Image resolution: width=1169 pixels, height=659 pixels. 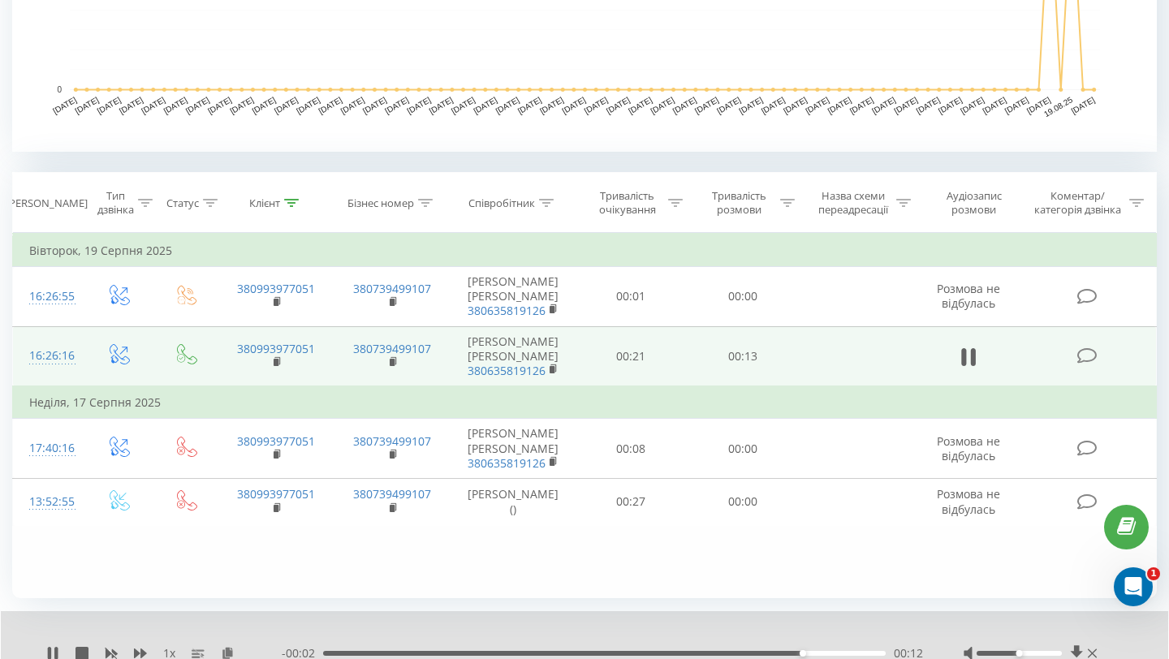 I want to click on div: 13:52:55, so click(x=49, y=502).